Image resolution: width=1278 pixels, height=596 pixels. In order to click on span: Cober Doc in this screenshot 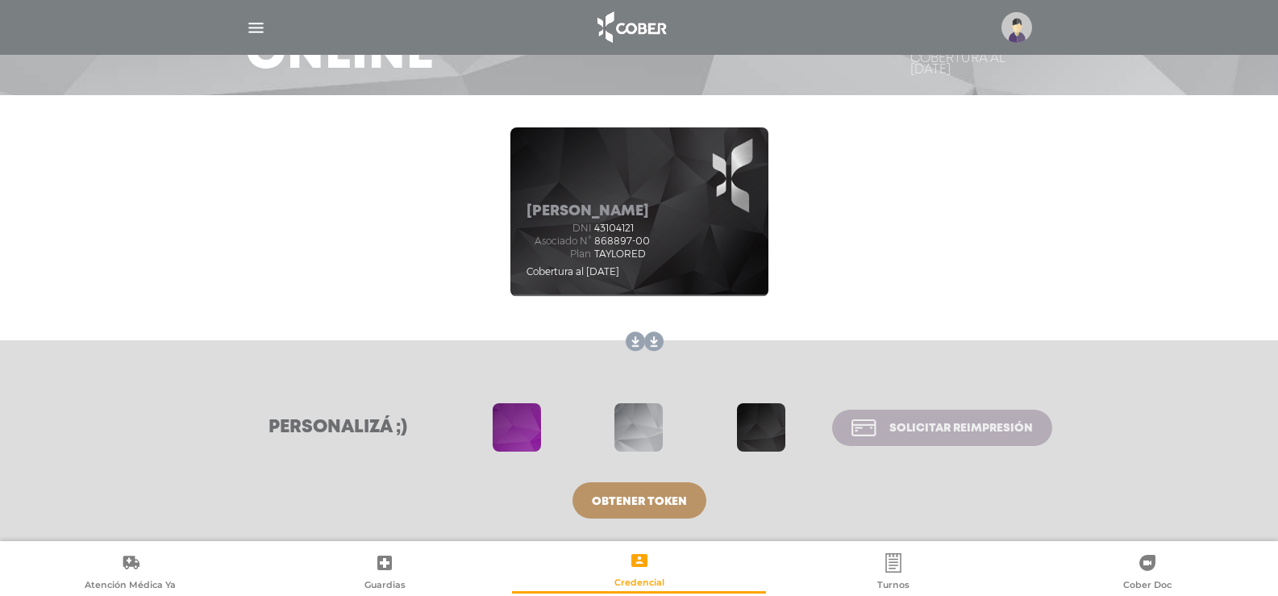, I will do `click(1147, 586)`.